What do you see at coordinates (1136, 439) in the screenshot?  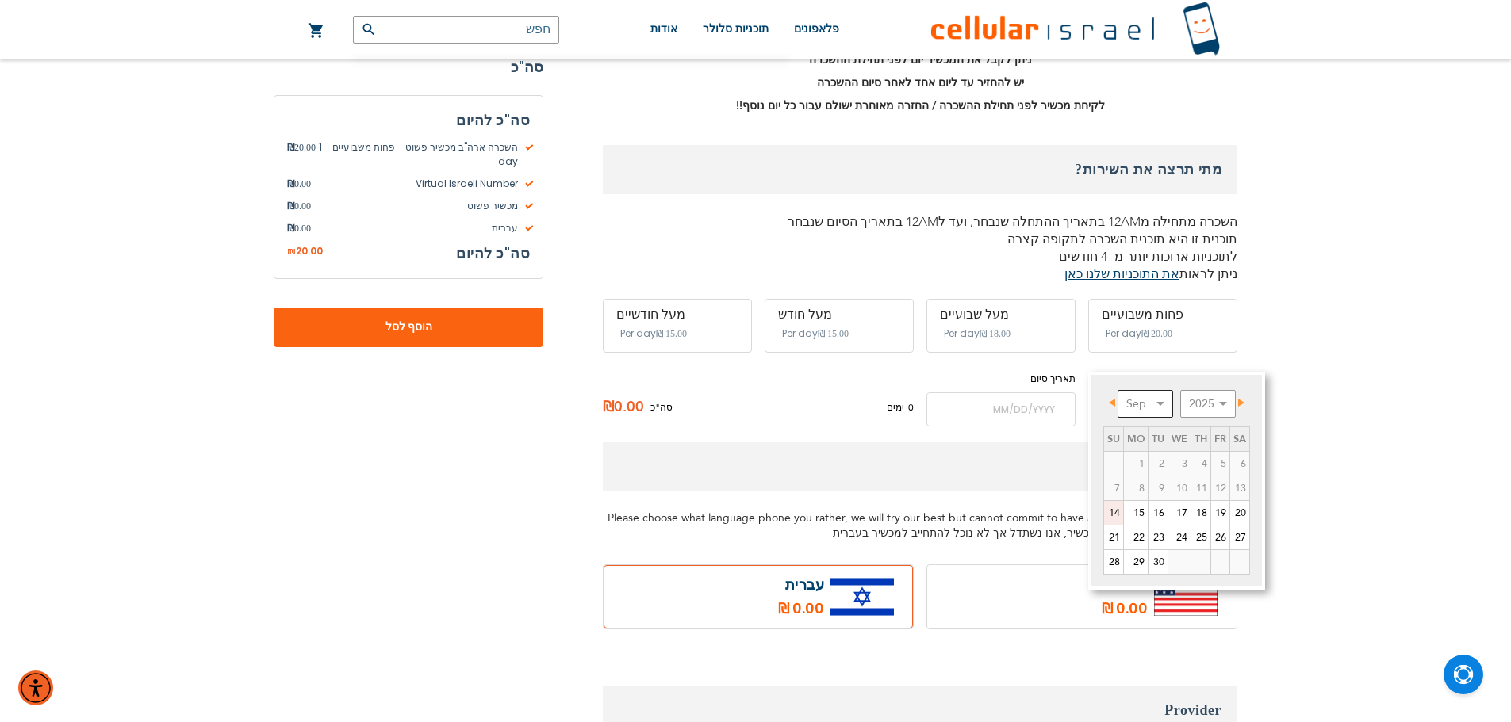 I see `span: Monday` at bounding box center [1136, 439].